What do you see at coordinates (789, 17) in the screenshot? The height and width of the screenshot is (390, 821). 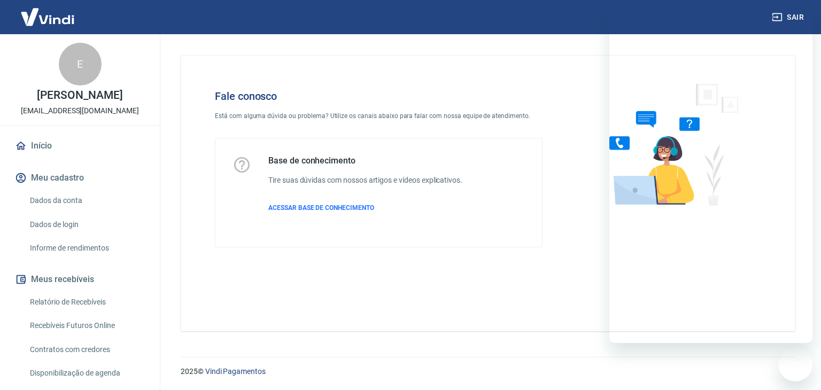 I see `button: Sair` at bounding box center [789, 17].